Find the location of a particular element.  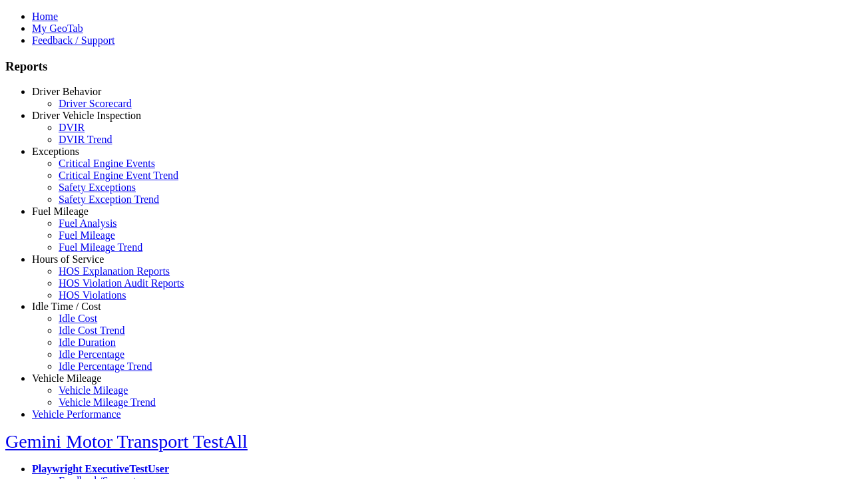

a: HOS Violation Audit Reports is located at coordinates (121, 283).